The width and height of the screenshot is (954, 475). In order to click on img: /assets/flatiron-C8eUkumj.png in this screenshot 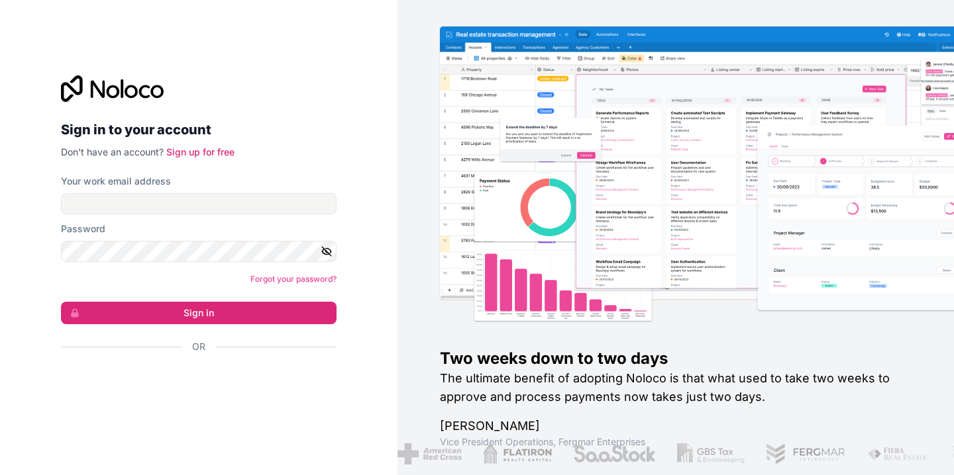, I will do `click(517, 454)`.